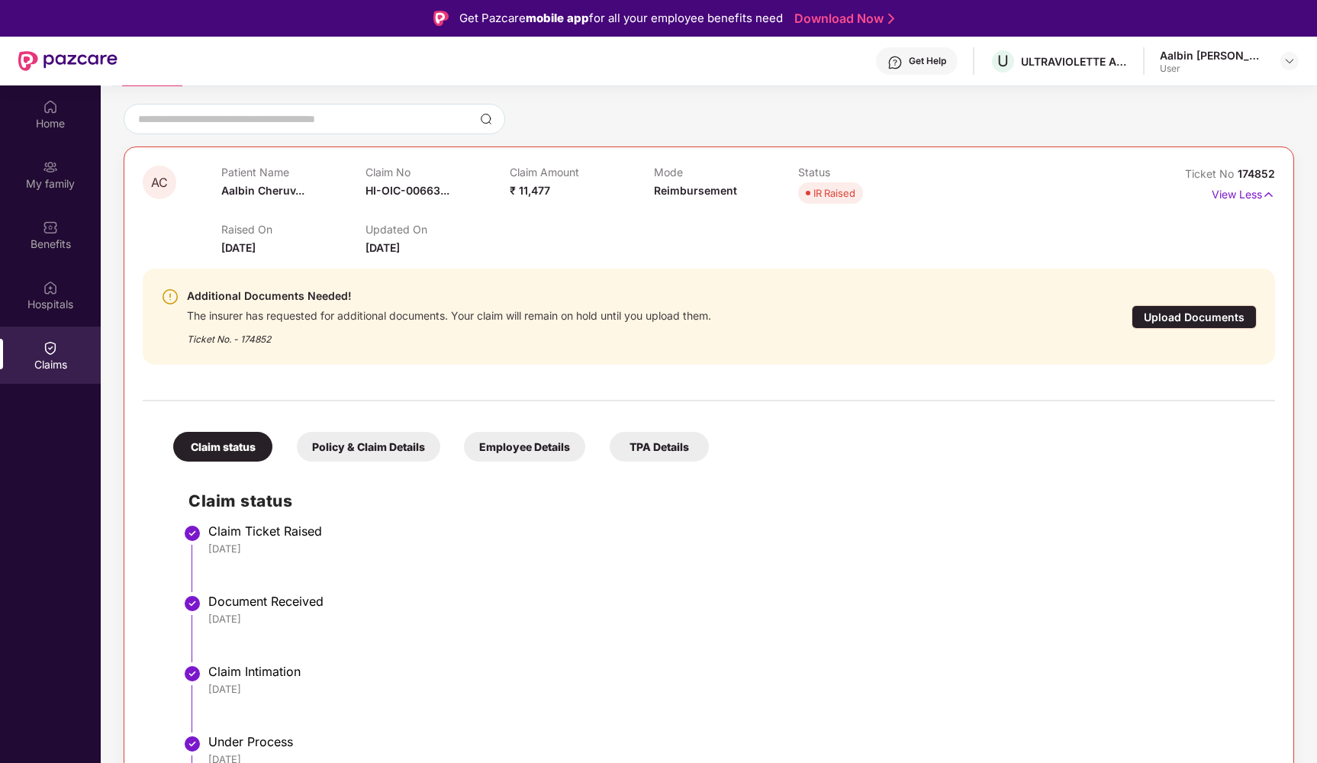 Image resolution: width=1317 pixels, height=763 pixels. What do you see at coordinates (1075, 61) in the screenshot?
I see `div: ULTRAVIOLETTE AUTOMOTIVE PRIVATE LIMITED` at bounding box center [1075, 61].